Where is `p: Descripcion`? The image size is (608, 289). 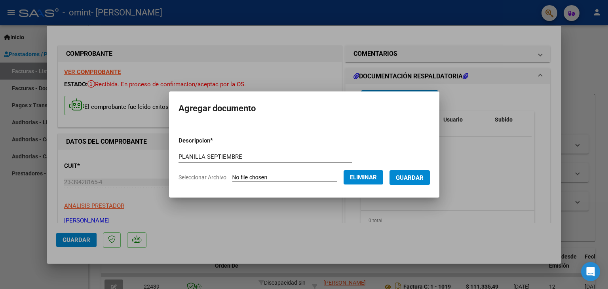 p: Descripcion is located at coordinates (216, 141).